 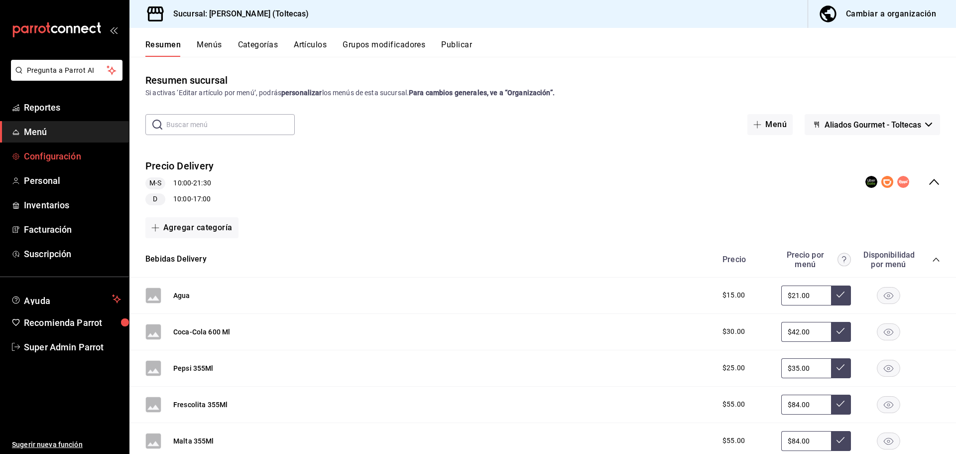 I want to click on div: Precio por menú, so click(x=816, y=260).